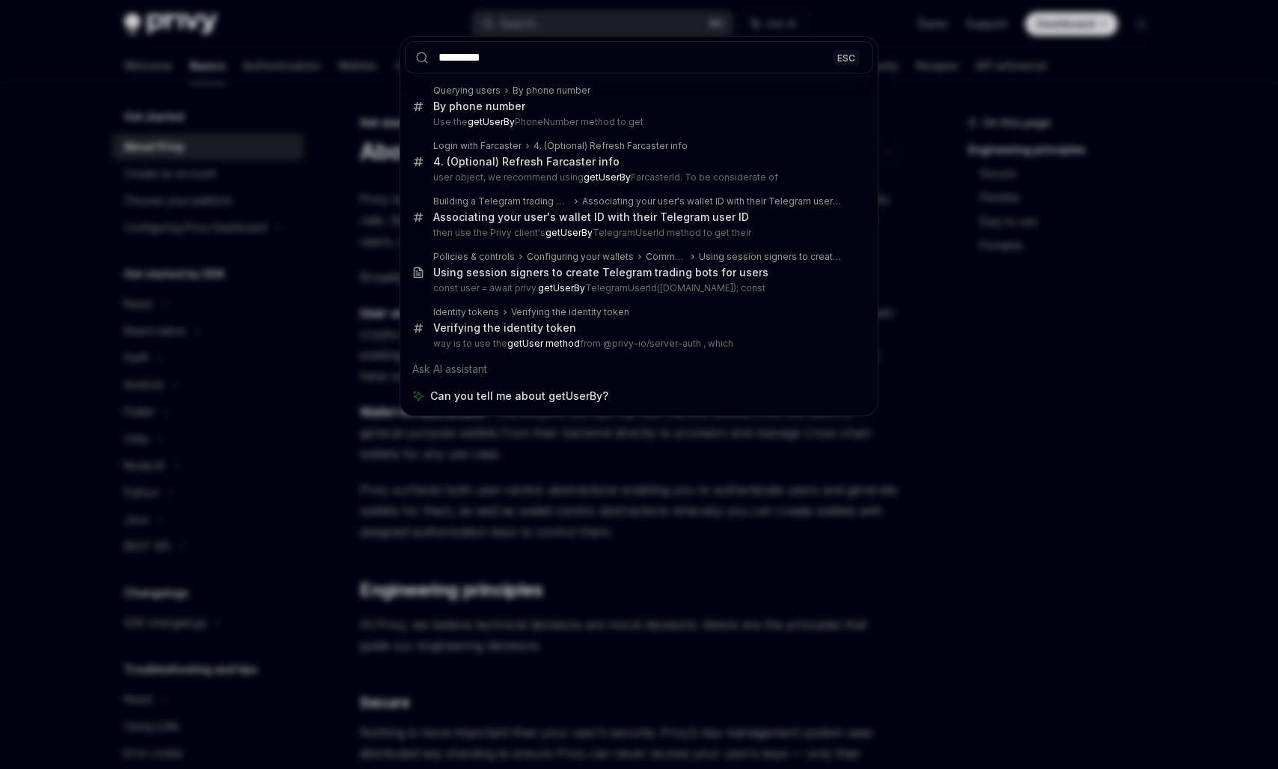 The image size is (1278, 769). Describe the element at coordinates (639, 369) in the screenshot. I see `div: Ask AI assistant` at that location.